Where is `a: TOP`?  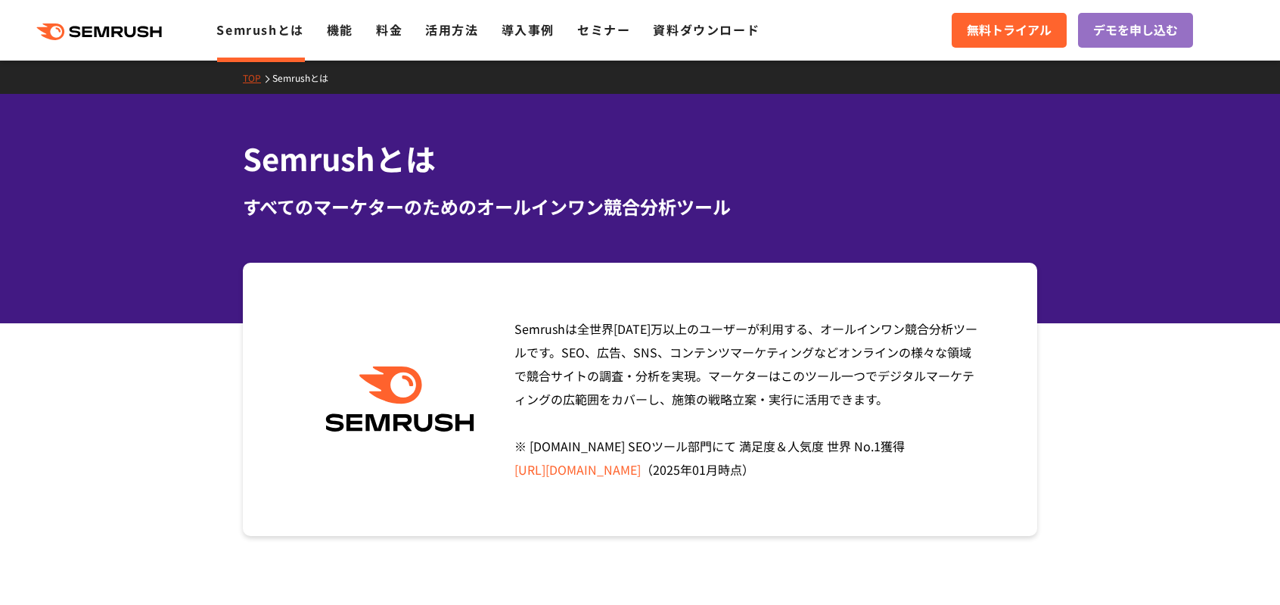
a: TOP is located at coordinates (257, 77).